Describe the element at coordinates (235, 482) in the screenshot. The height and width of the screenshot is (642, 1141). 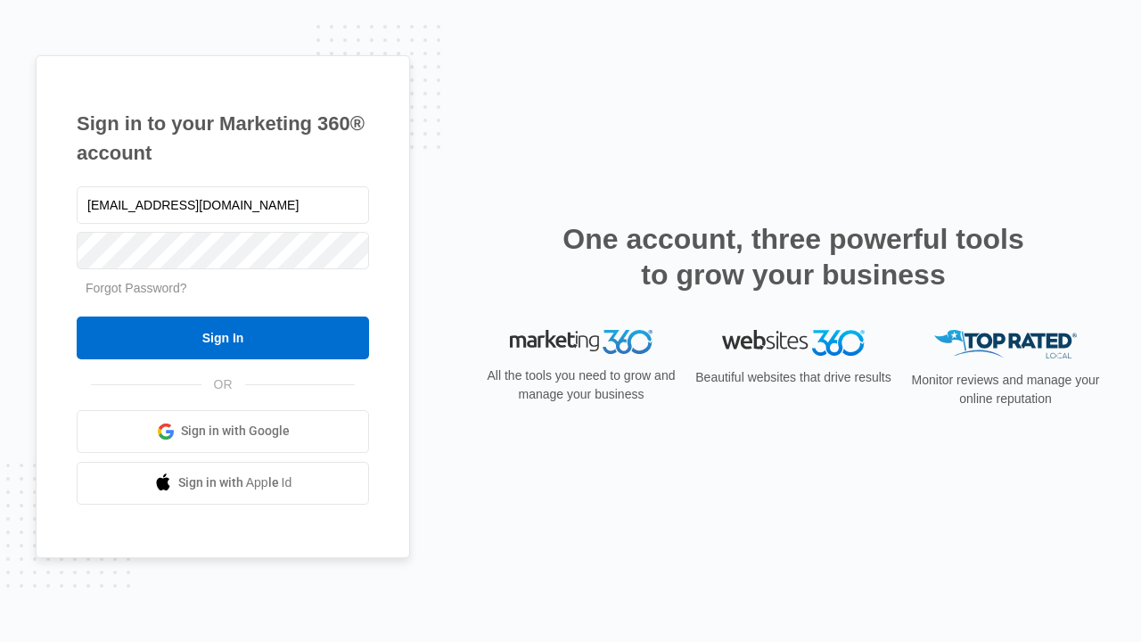
I see `span: Sign in with Apple Id` at that location.